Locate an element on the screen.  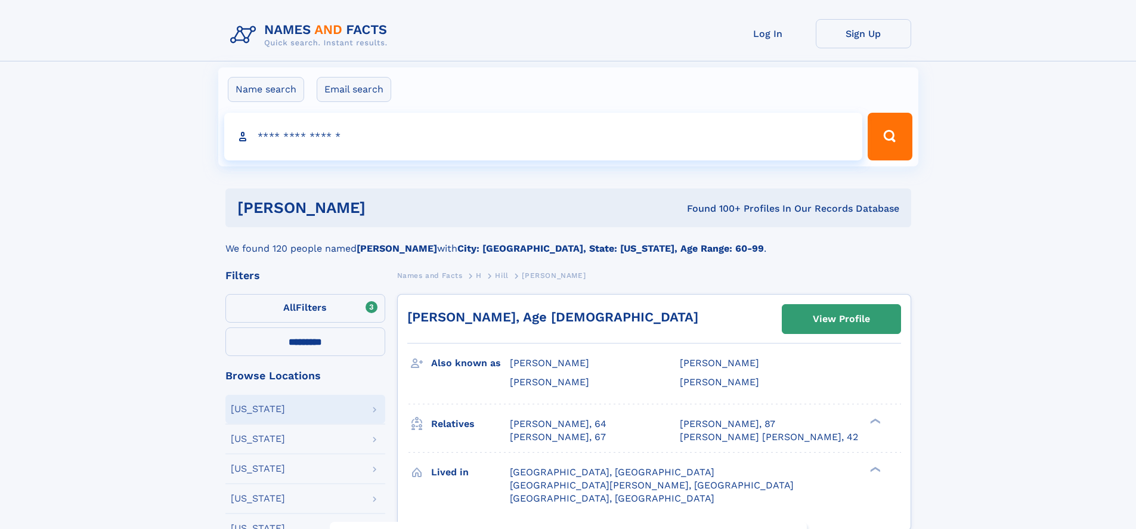
label: Filters is located at coordinates (305, 308).